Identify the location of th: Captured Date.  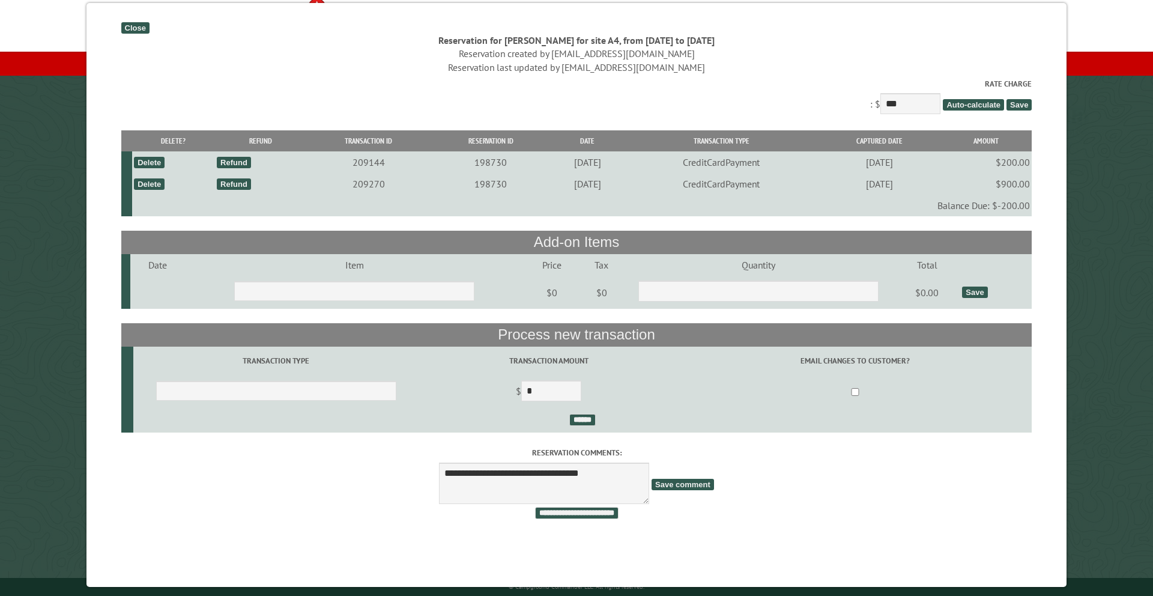
(879, 141).